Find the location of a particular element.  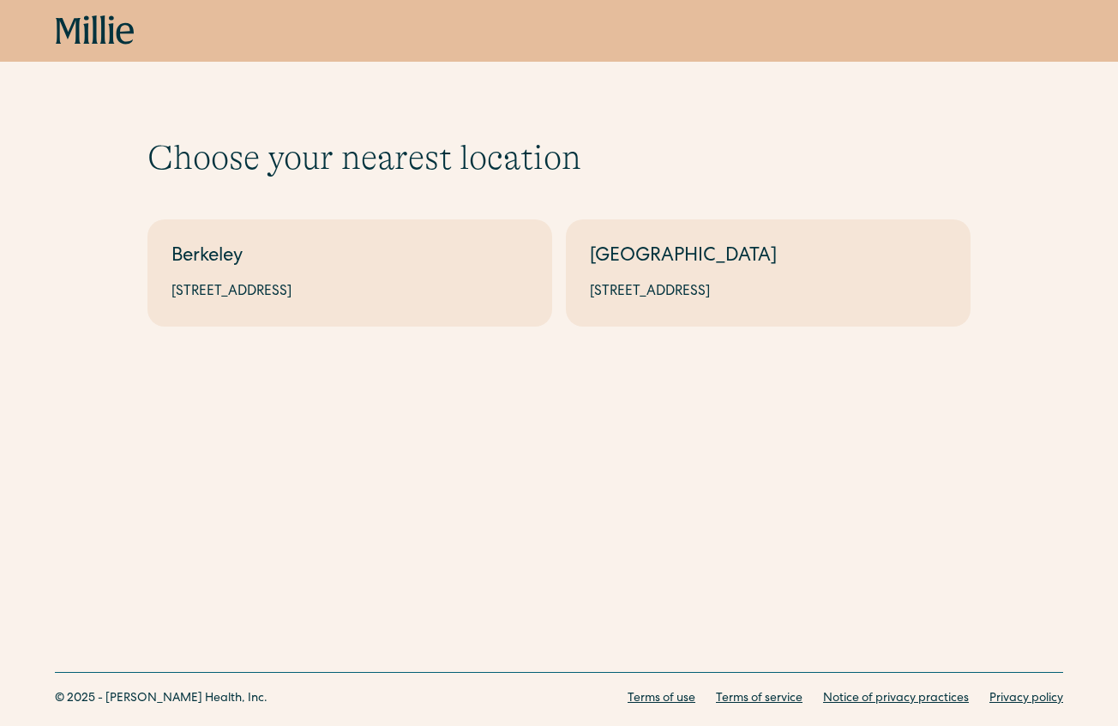

a: Terms of use is located at coordinates (661, 699).